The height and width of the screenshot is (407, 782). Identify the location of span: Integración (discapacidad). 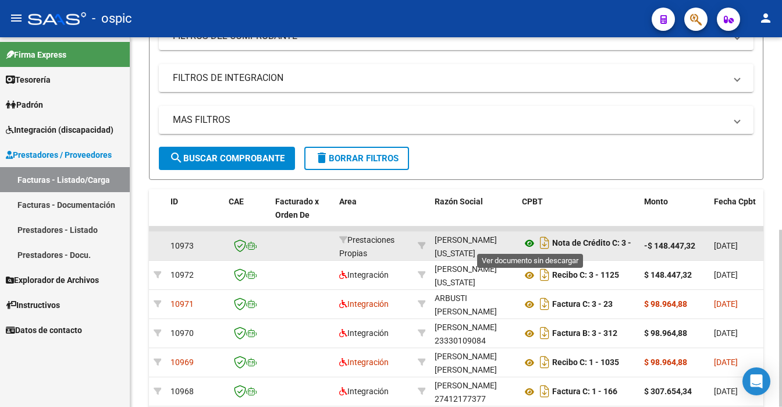
(59, 130).